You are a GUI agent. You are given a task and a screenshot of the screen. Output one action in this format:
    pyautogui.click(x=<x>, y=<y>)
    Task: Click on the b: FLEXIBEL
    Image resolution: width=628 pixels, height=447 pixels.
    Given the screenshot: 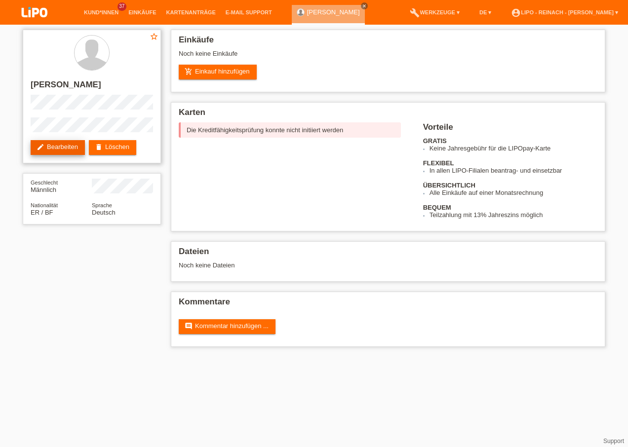 What is the action you would take?
    pyautogui.click(x=438, y=163)
    